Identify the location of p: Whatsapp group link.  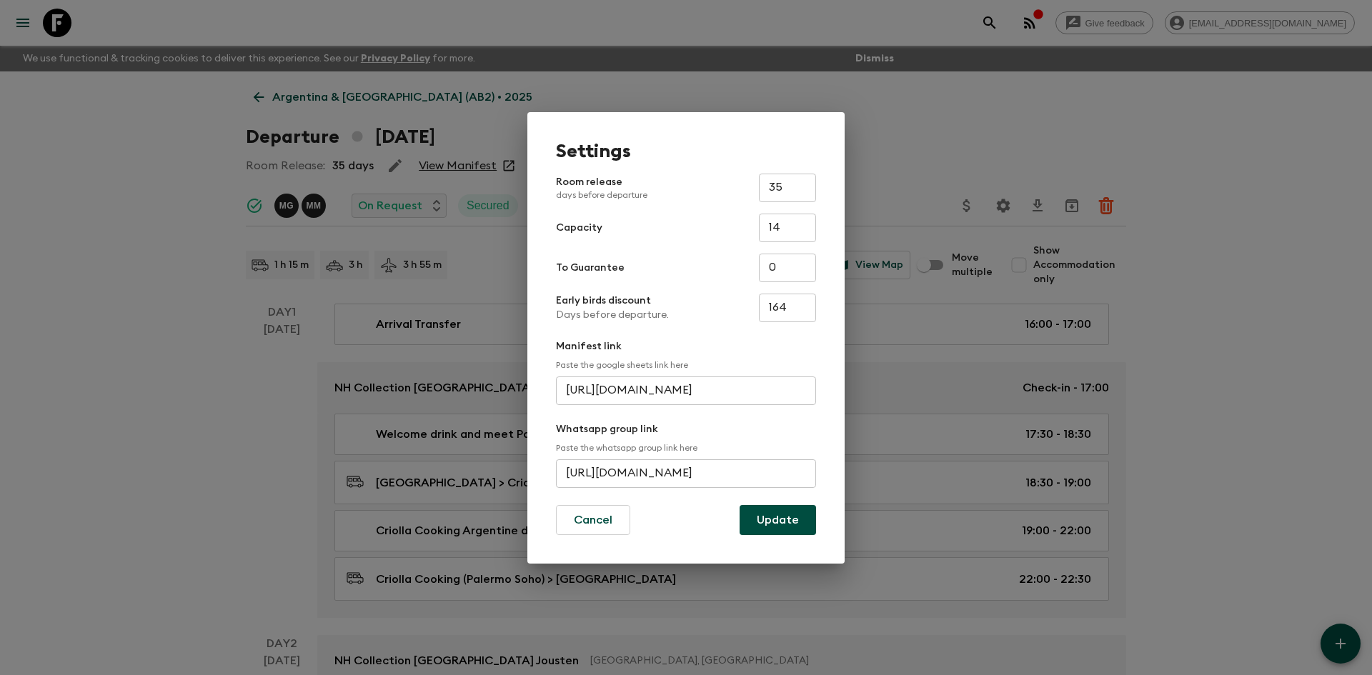
(686, 429).